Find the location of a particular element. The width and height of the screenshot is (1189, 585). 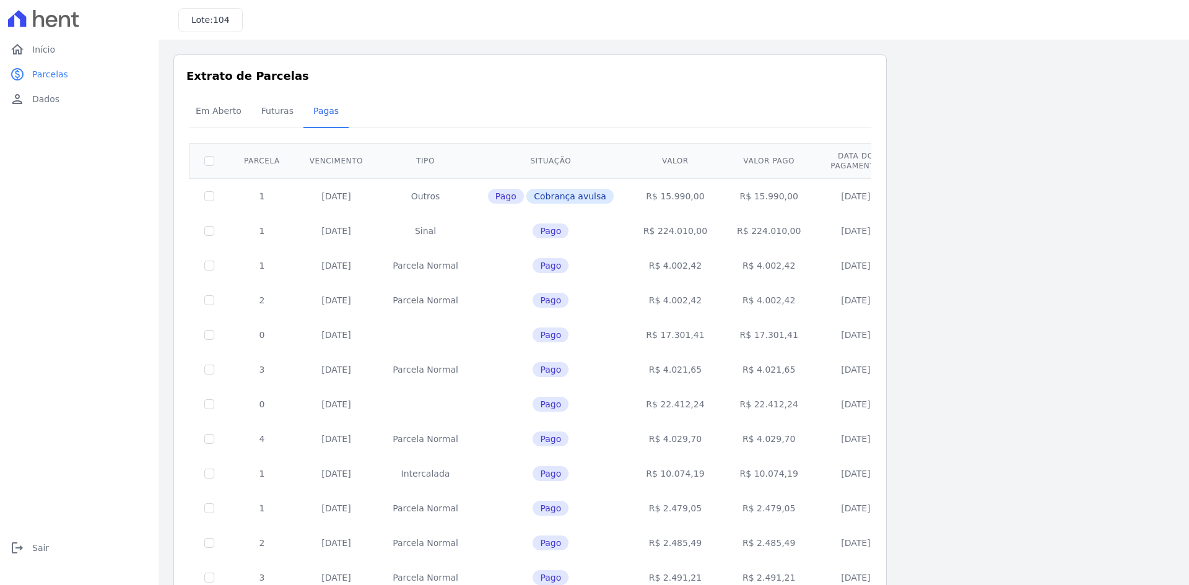

a: Futuras is located at coordinates (277, 112).